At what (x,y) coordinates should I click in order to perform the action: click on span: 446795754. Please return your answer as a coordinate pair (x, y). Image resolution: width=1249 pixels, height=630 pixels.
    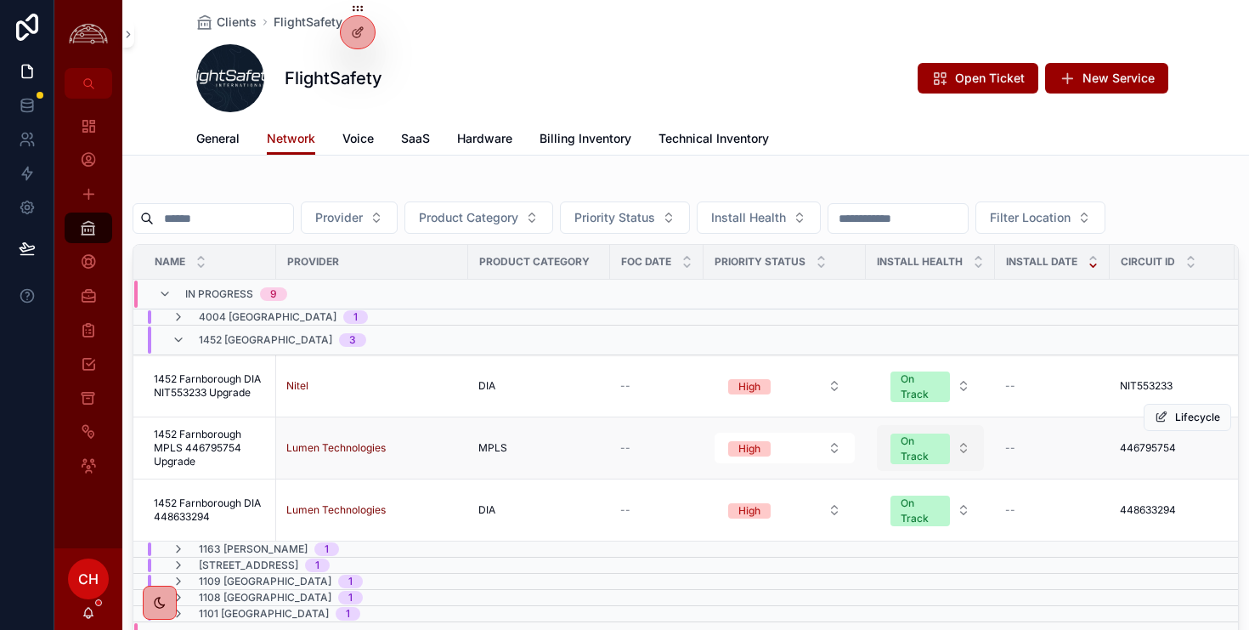
    Looking at the image, I should click on (1148, 448).